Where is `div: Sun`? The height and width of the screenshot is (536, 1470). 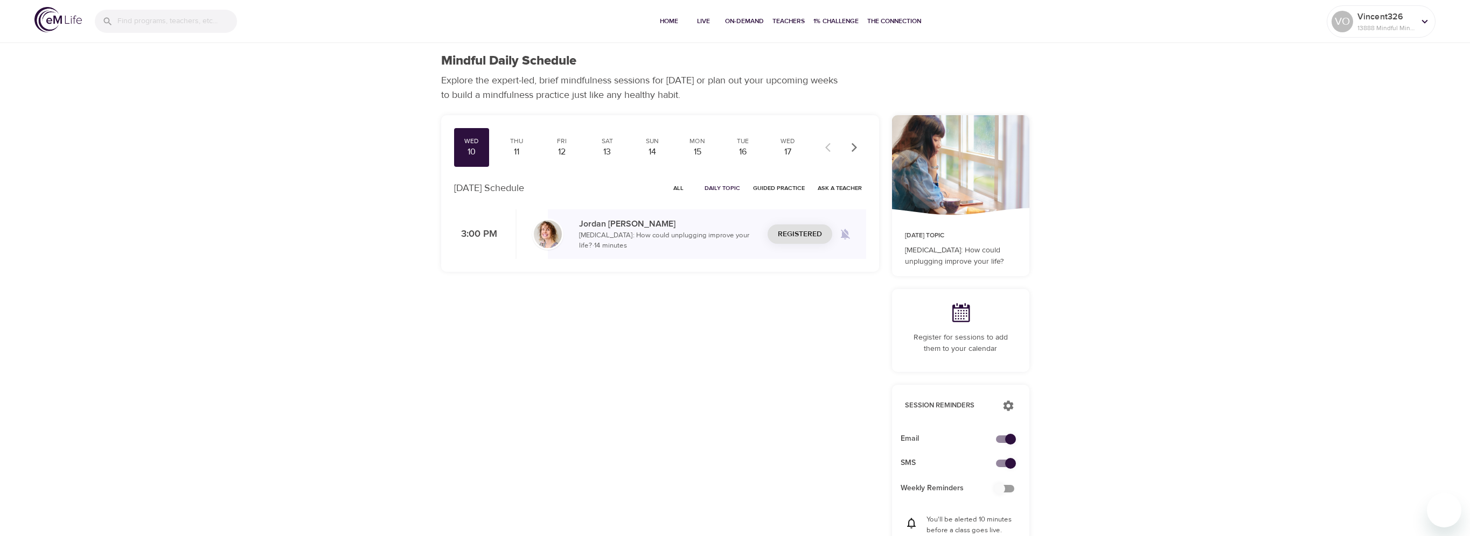
div: Sun is located at coordinates (652, 141).